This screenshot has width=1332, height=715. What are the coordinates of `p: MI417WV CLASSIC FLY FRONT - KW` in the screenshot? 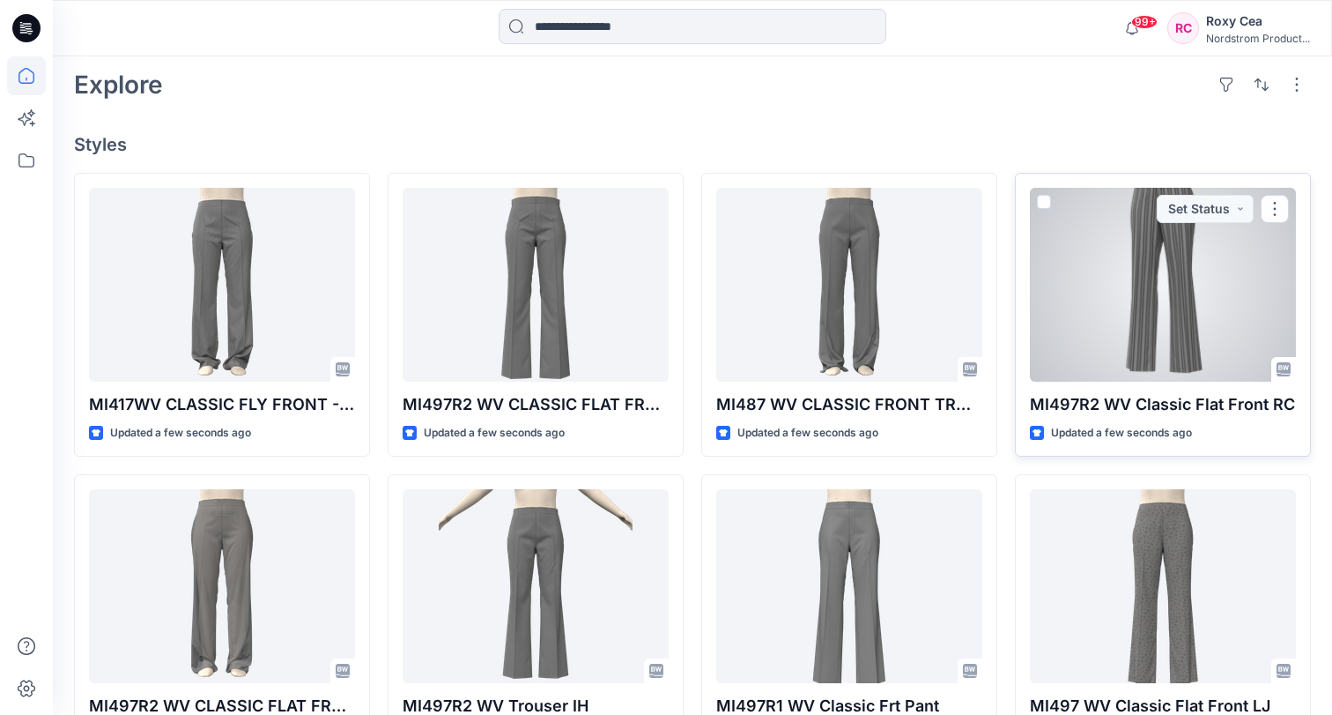 It's located at (222, 404).